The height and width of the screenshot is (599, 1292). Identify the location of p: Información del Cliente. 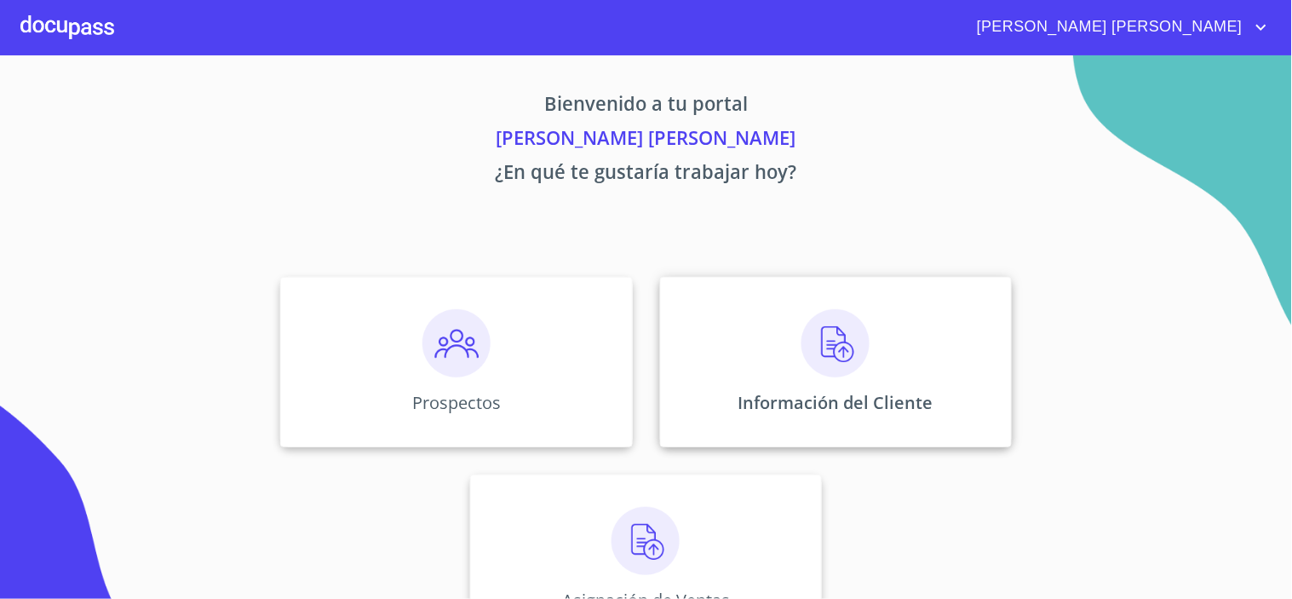
(836, 402).